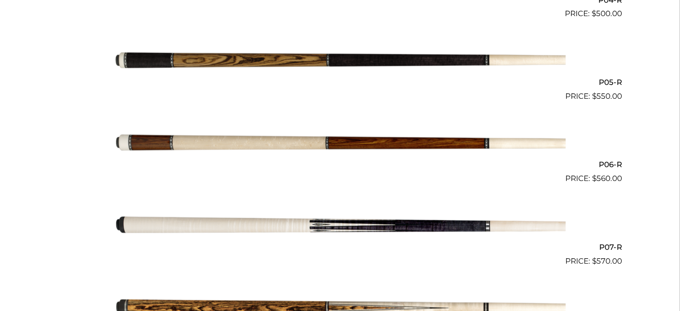  Describe the element at coordinates (340, 227) in the screenshot. I see `a: P07-R $570.00` at that location.